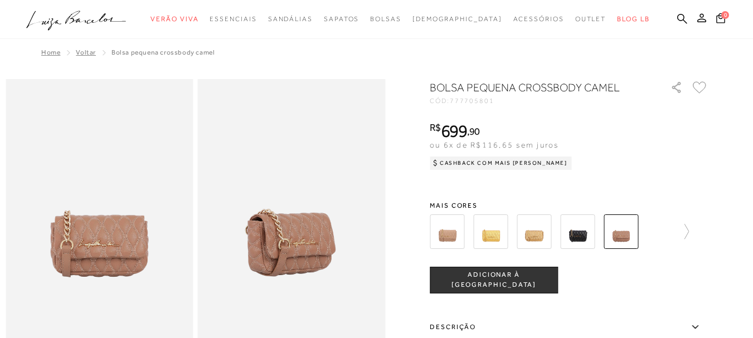  What do you see at coordinates (577, 232) in the screenshot?
I see `img: BOLSA EM COURO PRETA` at bounding box center [577, 232].